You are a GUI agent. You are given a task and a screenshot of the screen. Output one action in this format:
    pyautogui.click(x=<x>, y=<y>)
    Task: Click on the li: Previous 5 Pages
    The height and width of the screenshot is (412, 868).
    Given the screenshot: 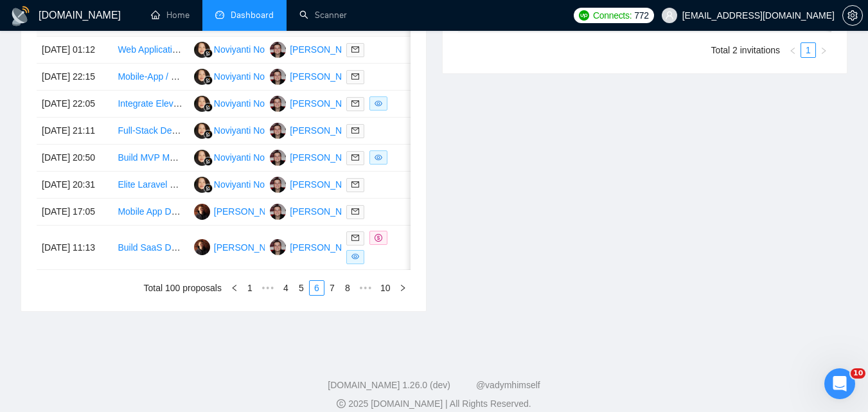 What is the action you would take?
    pyautogui.click(x=268, y=288)
    